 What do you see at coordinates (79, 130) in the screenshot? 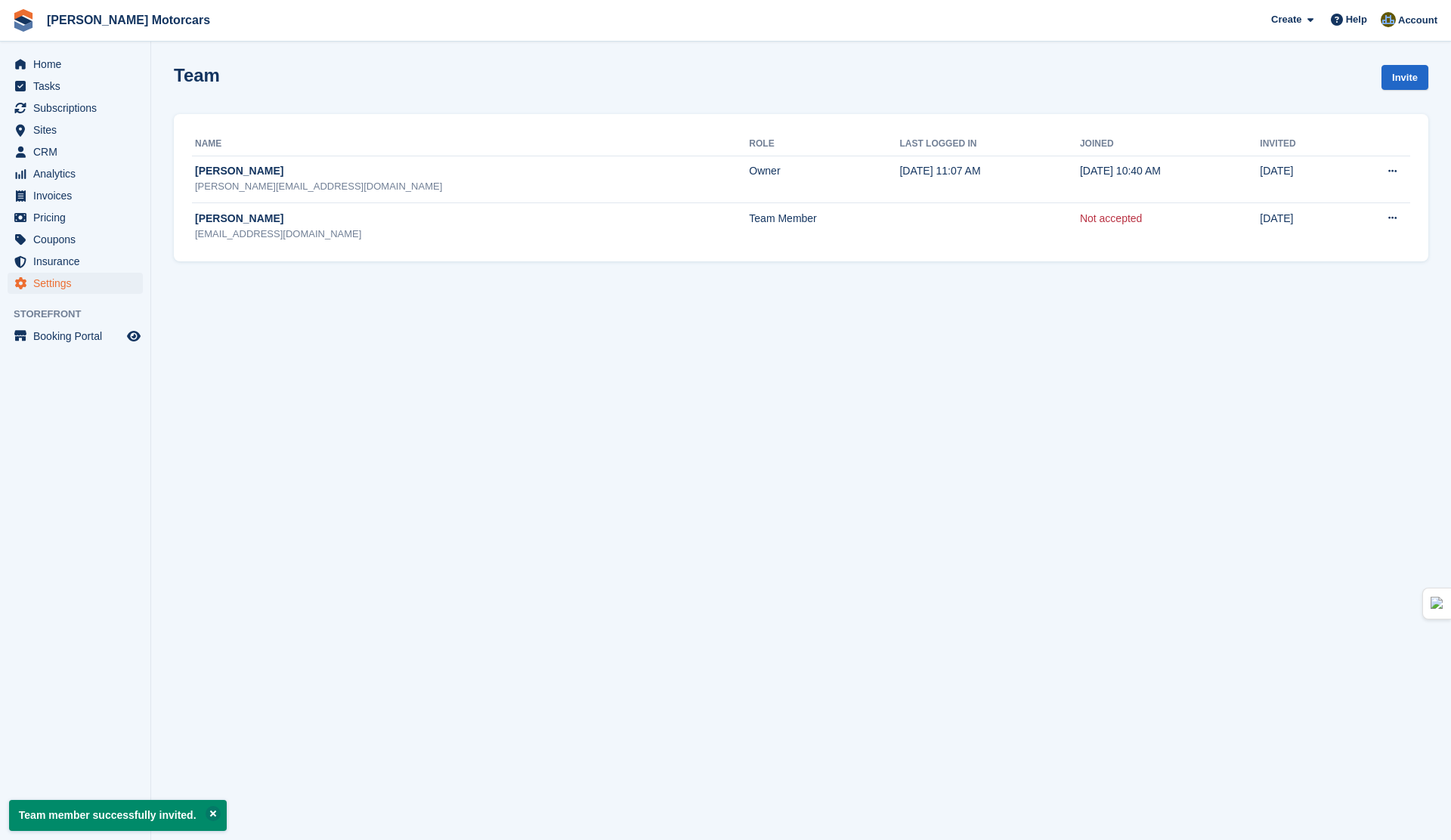
I see `span: Sites` at bounding box center [79, 130].